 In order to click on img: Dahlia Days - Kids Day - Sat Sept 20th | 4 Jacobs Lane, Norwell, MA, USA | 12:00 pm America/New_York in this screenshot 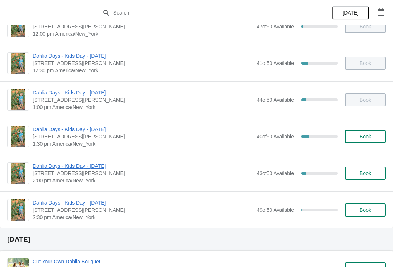, I will do `click(18, 27)`.